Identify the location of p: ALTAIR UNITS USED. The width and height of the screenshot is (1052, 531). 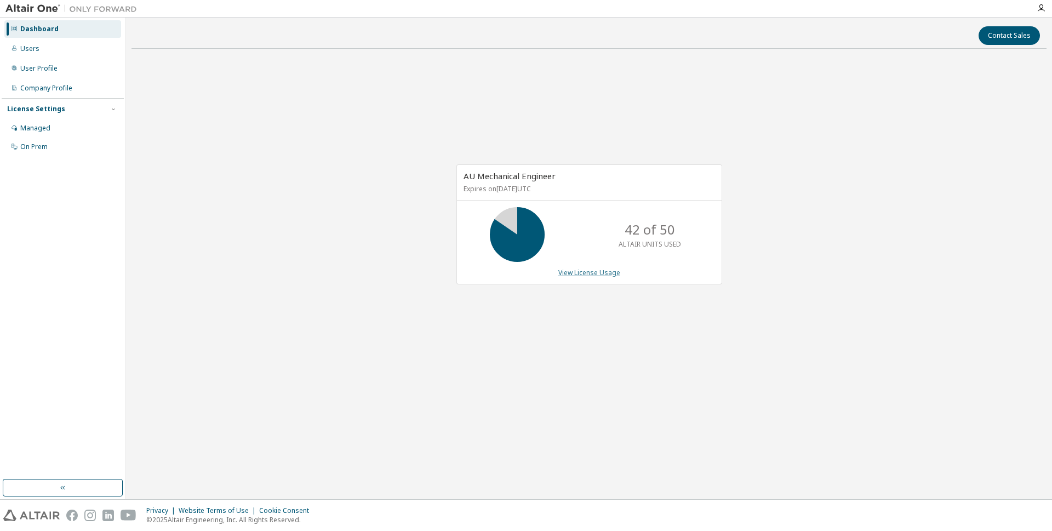
(650, 244).